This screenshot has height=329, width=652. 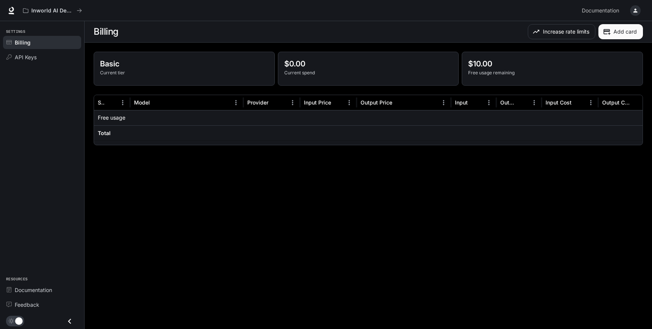 I want to click on p: Basic, so click(x=184, y=64).